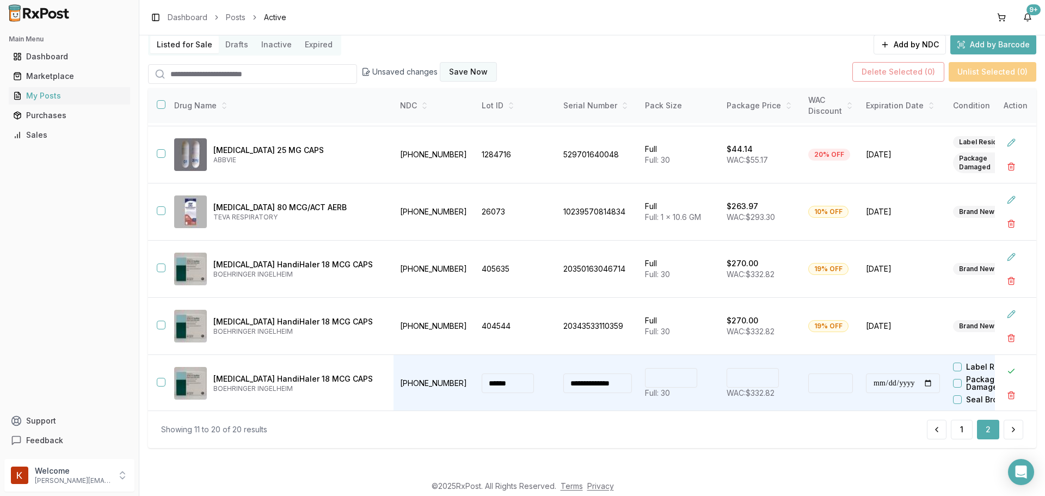  Describe the element at coordinates (997, 383) in the screenshot. I see `label: Package Damaged` at that location.